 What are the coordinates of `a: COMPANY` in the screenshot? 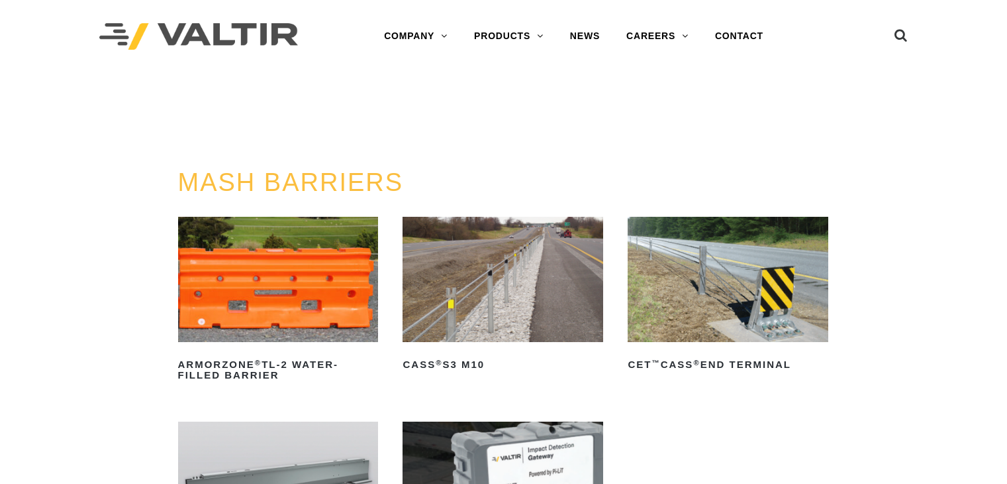 It's located at (416, 36).